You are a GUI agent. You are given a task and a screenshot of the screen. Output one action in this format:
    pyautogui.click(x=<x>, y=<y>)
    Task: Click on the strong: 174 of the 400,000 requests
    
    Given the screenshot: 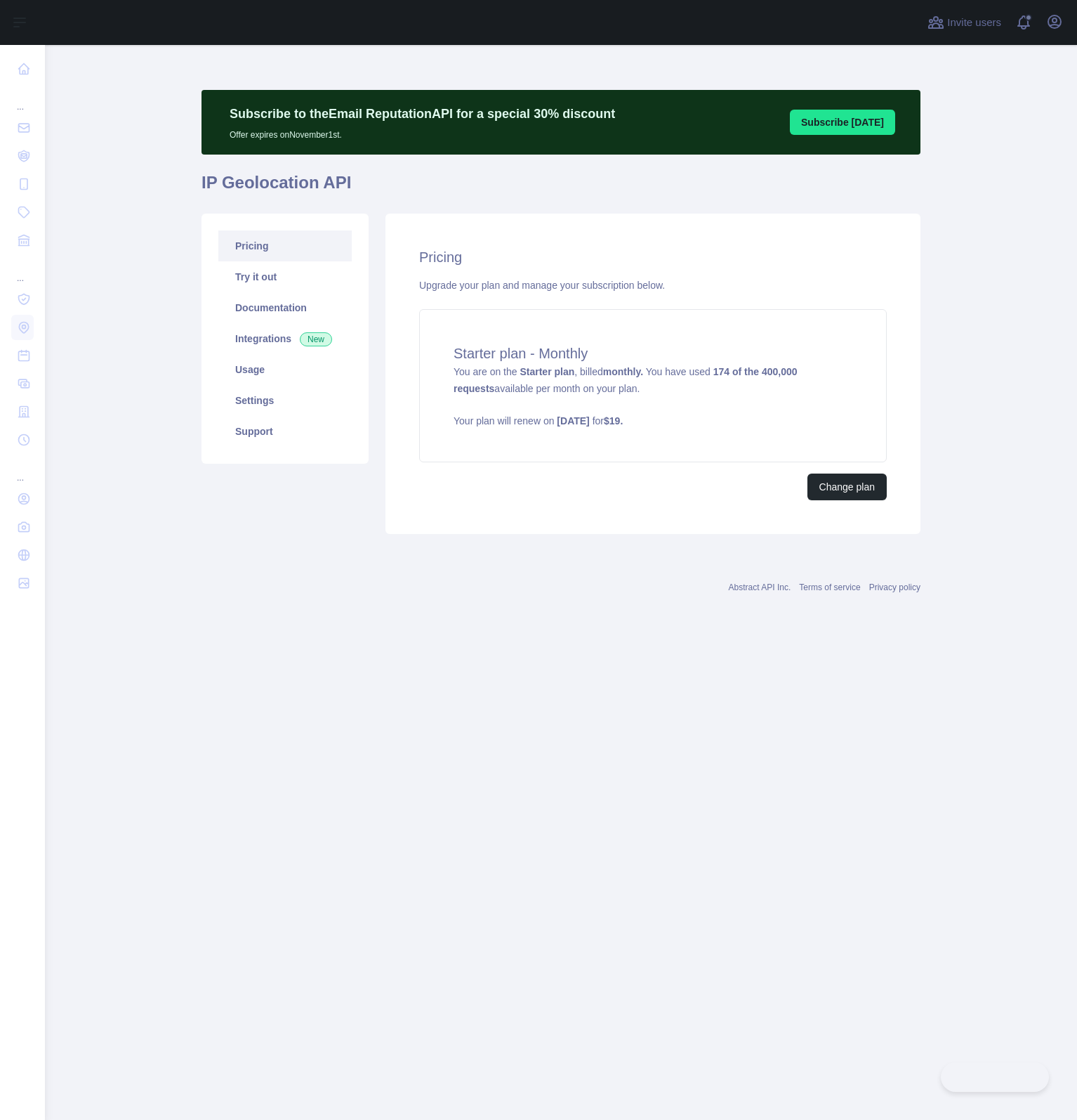 What is the action you would take?
    pyautogui.click(x=626, y=380)
    